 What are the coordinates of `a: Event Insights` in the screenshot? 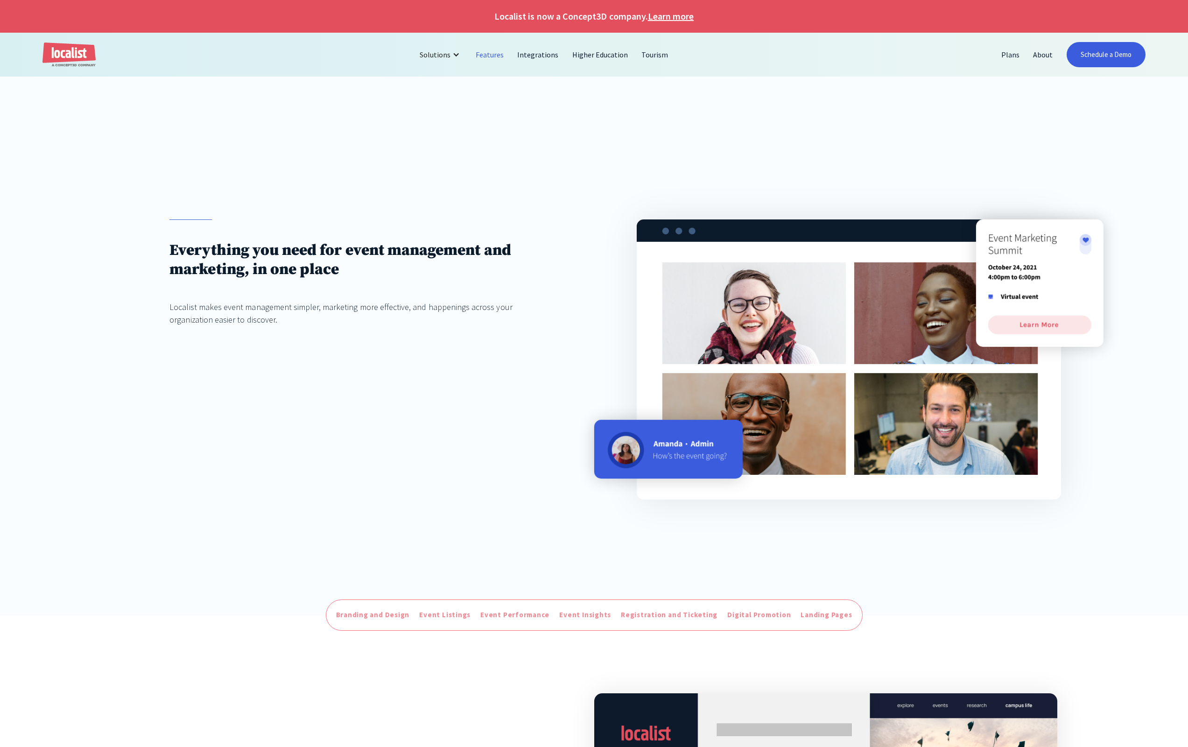 It's located at (585, 615).